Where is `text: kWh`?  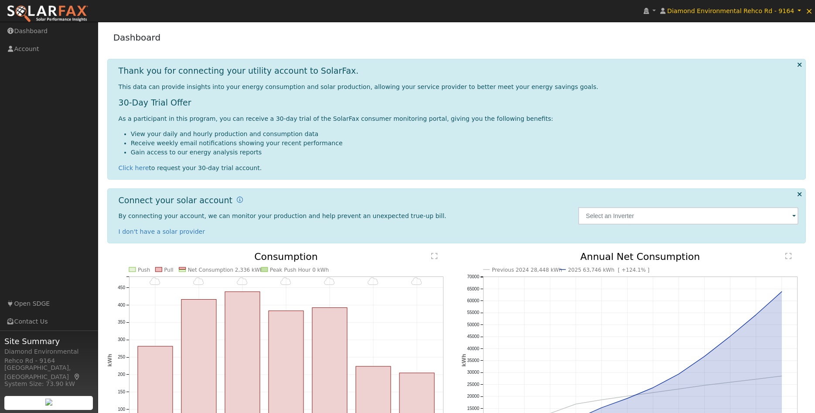
text: kWh is located at coordinates (110, 360).